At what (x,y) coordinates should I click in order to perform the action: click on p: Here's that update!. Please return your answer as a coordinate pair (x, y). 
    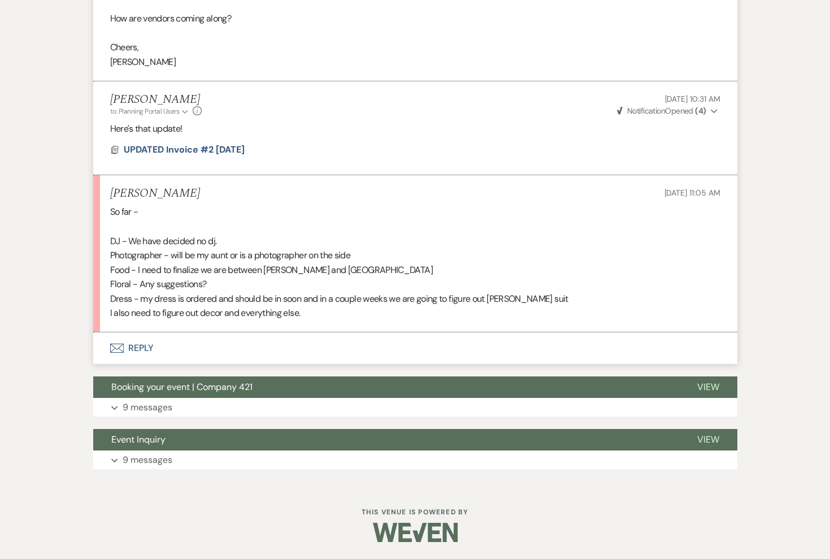
    Looking at the image, I should click on (415, 129).